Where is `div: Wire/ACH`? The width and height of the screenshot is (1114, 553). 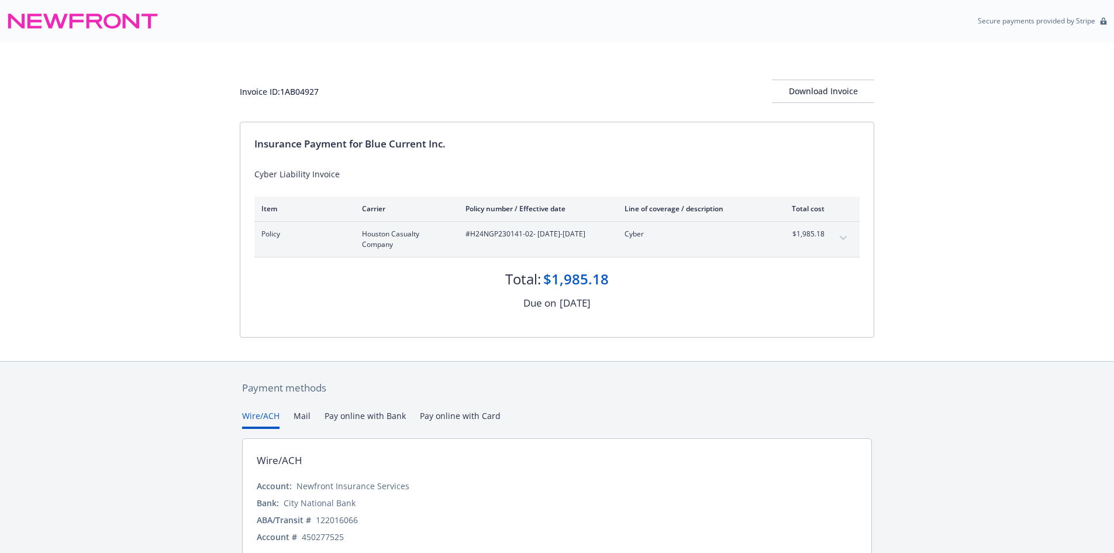
div: Wire/ACH is located at coordinates (280, 460).